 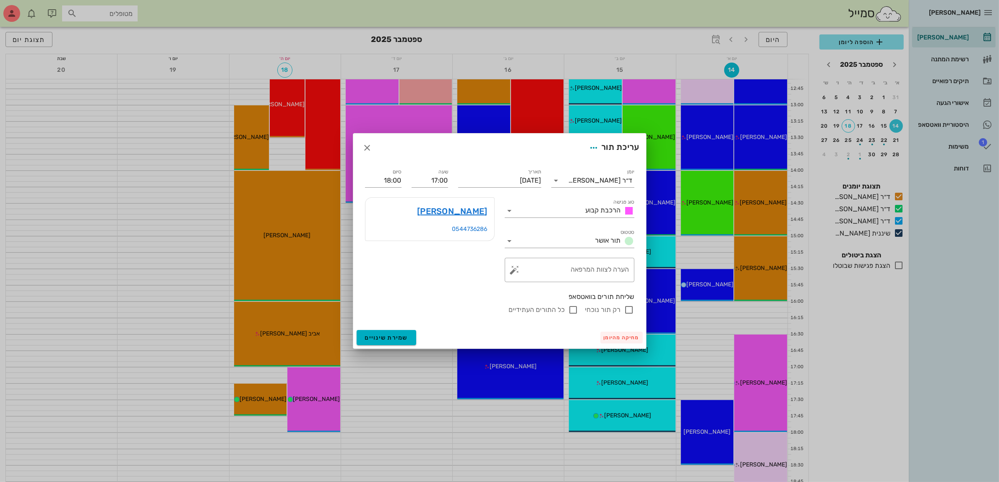 What do you see at coordinates (470, 229) in the screenshot?
I see `a: 0544736286` at bounding box center [470, 229].